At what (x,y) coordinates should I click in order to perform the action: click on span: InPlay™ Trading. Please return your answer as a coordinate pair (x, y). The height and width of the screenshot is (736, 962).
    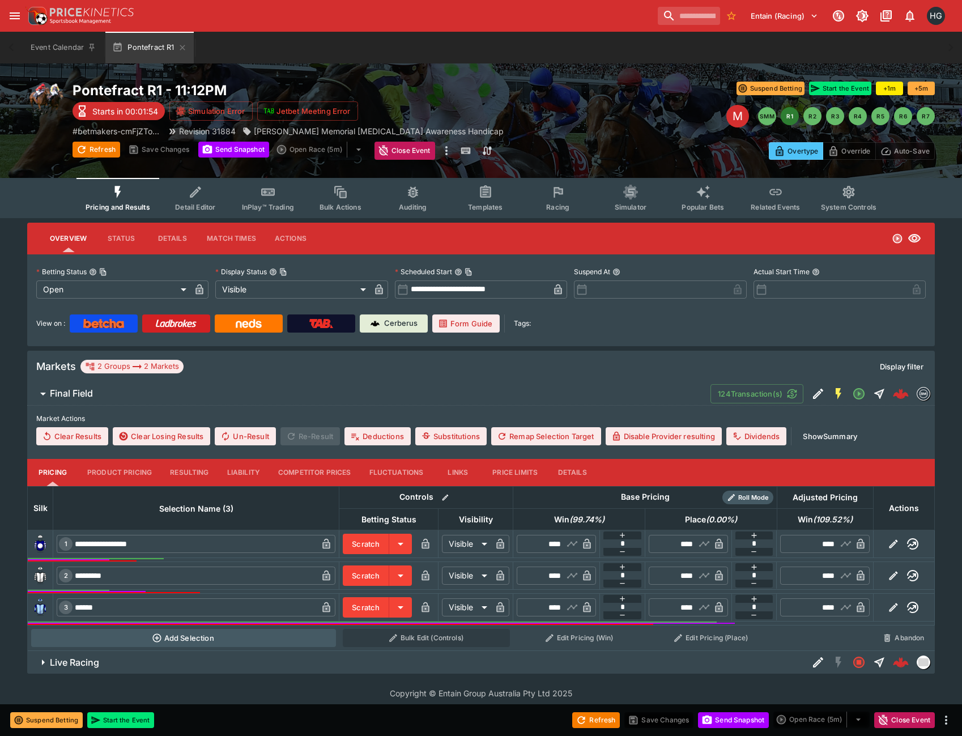
    Looking at the image, I should click on (268, 207).